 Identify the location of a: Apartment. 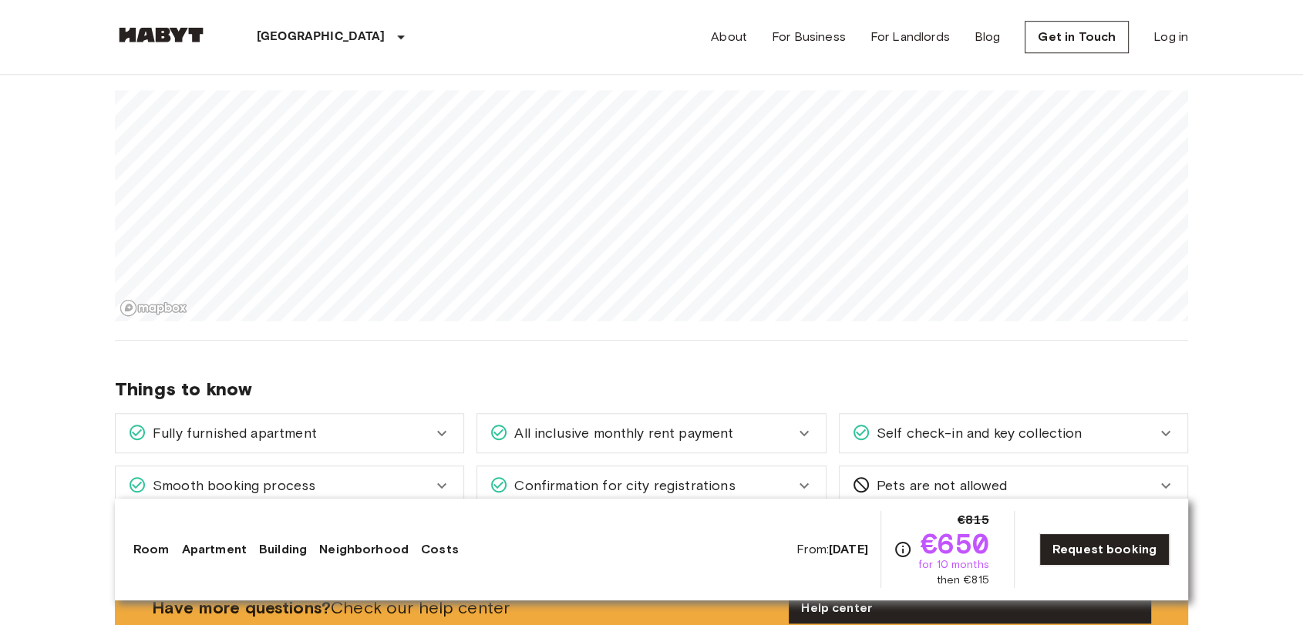
(214, 550).